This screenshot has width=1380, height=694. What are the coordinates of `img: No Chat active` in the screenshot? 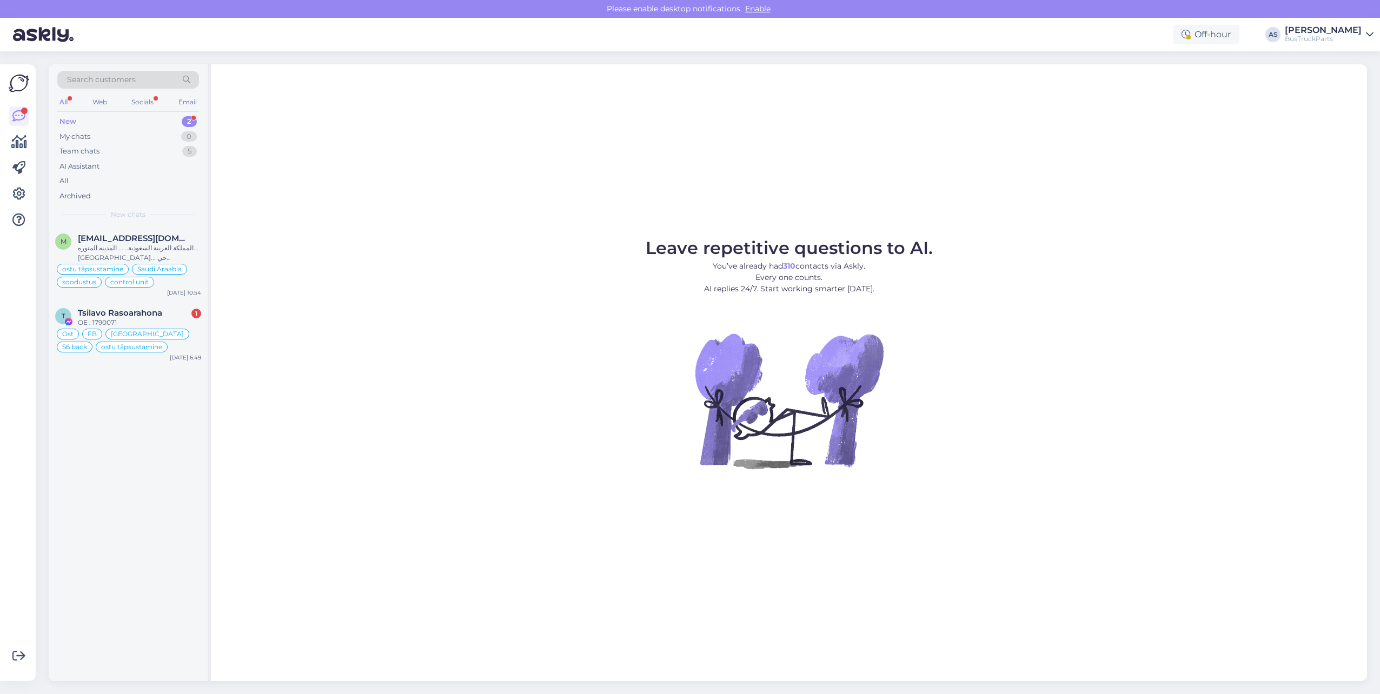 It's located at (789, 401).